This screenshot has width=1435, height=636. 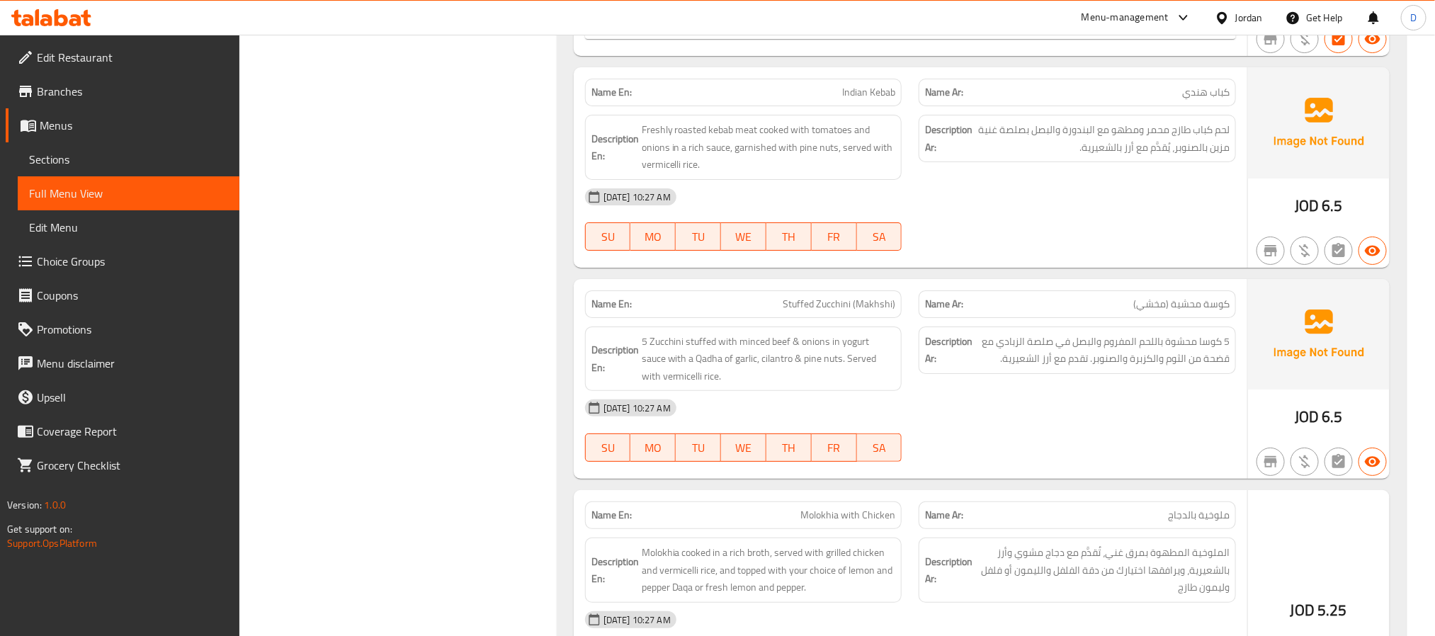 I want to click on a: Grocery Checklist, so click(x=123, y=465).